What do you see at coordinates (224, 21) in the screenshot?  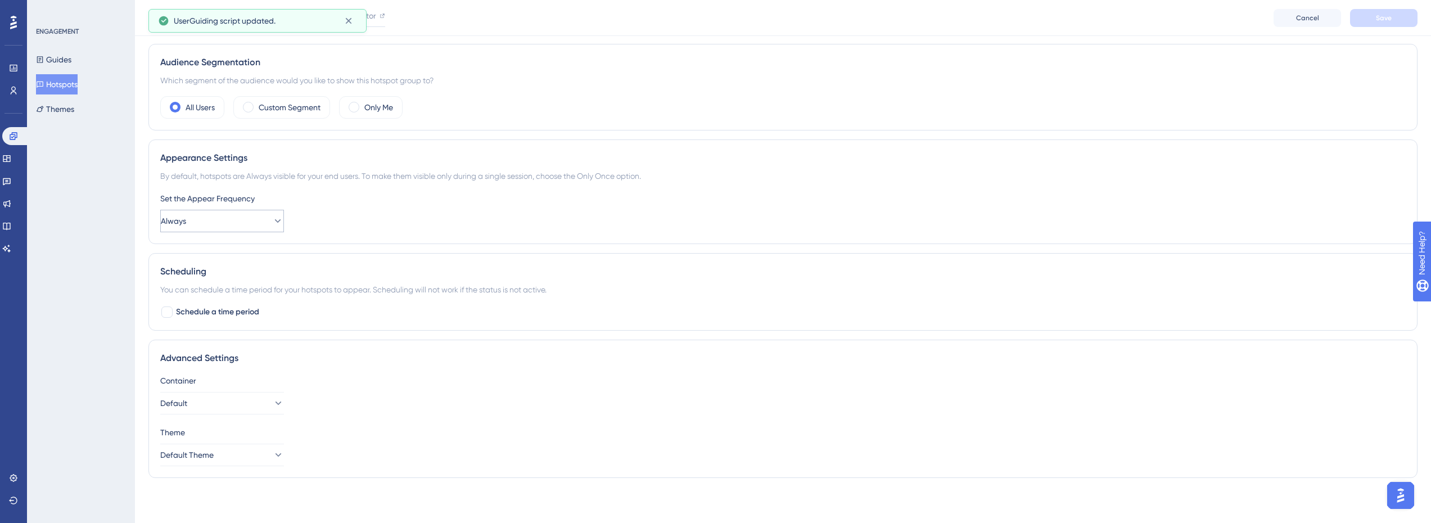 I see `span: UserGuiding script updated.` at bounding box center [224, 21].